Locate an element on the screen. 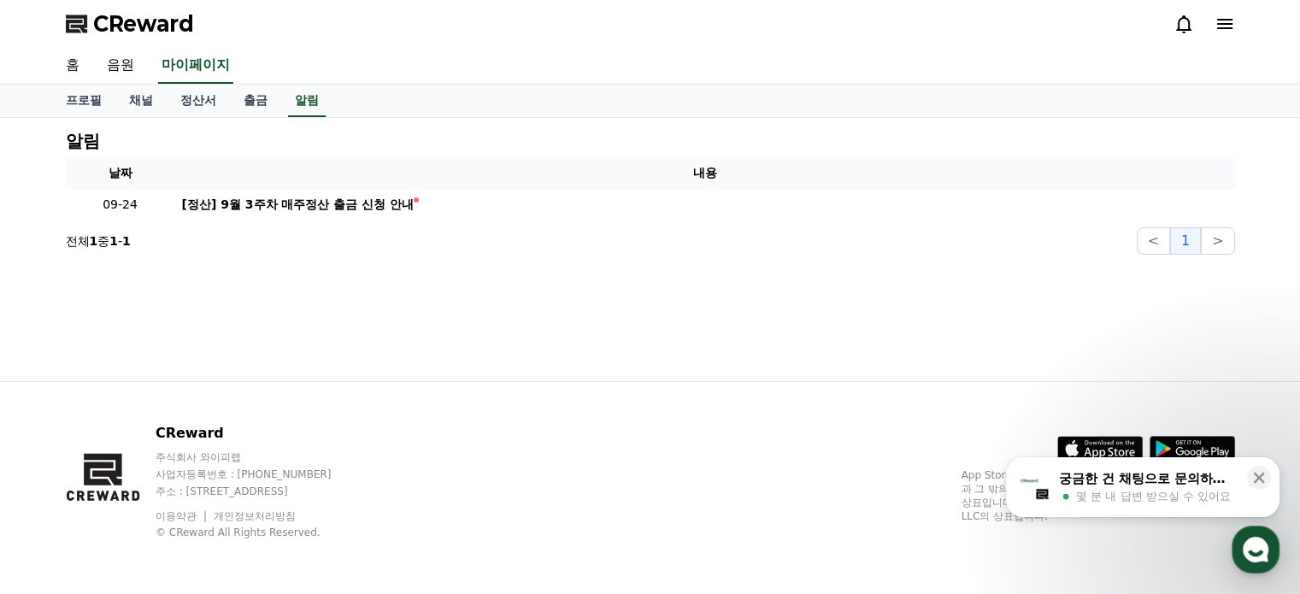 This screenshot has width=1300, height=594. a: 설정 is located at coordinates (274, 473).